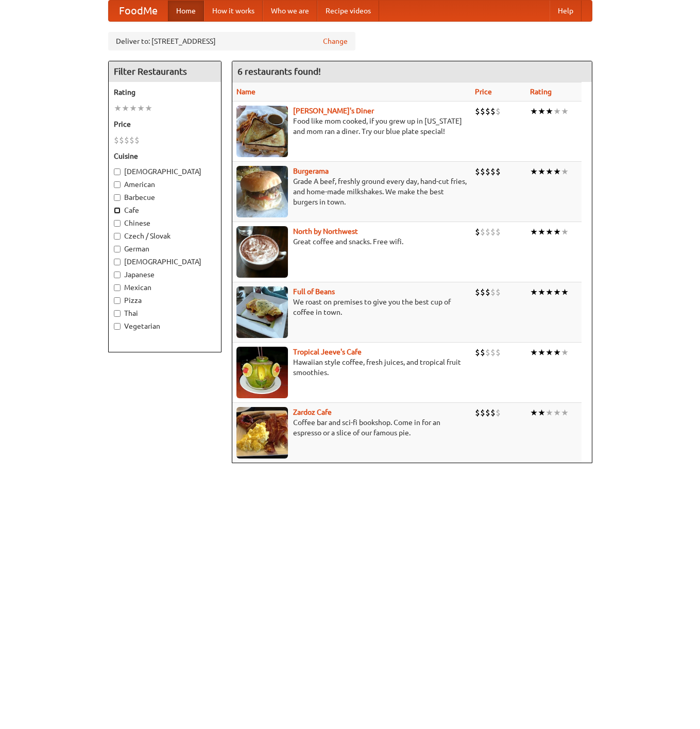 Image resolution: width=700 pixels, height=729 pixels. I want to click on img: beans.jpg, so click(262, 312).